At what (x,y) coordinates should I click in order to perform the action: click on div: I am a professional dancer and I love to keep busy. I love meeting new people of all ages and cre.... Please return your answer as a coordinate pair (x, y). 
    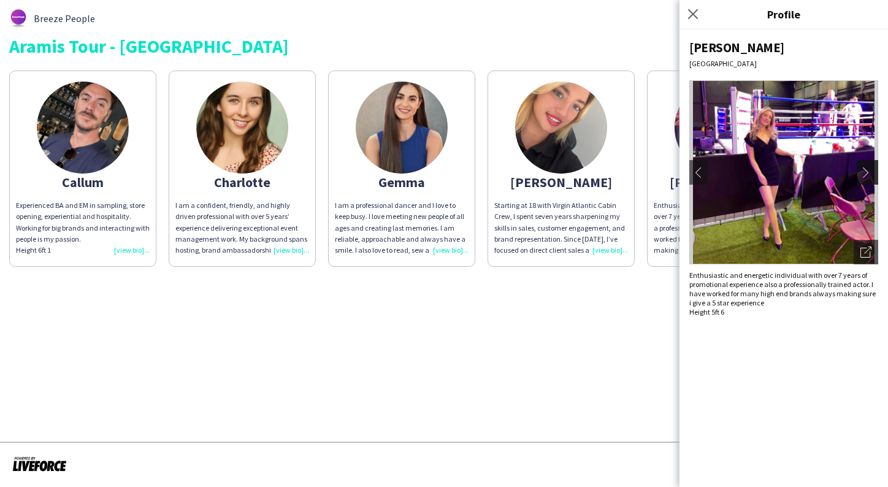
    Looking at the image, I should click on (402, 228).